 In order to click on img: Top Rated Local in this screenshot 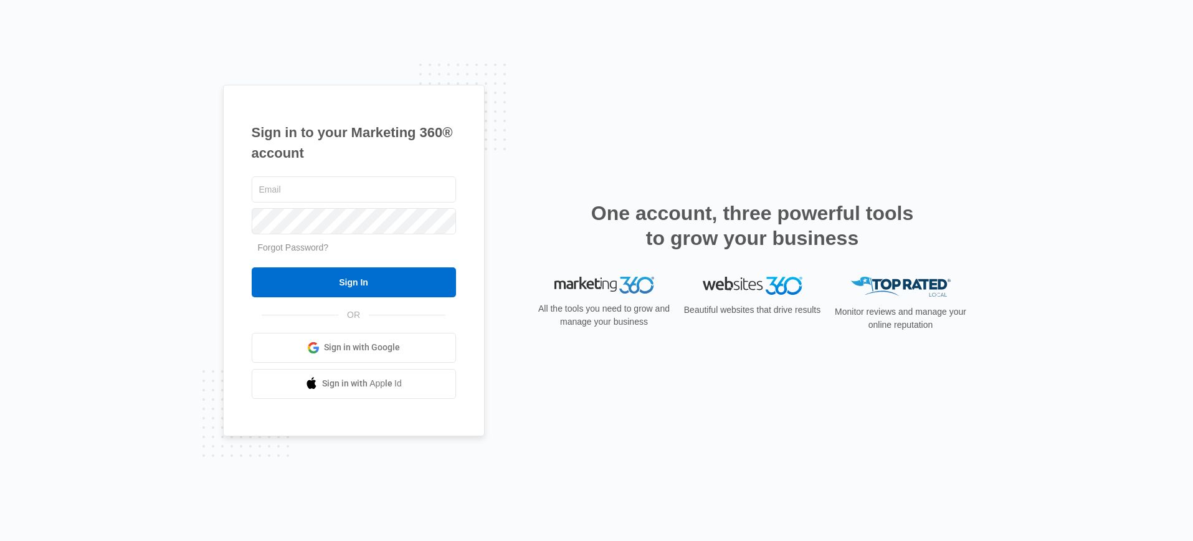, I will do `click(901, 287)`.